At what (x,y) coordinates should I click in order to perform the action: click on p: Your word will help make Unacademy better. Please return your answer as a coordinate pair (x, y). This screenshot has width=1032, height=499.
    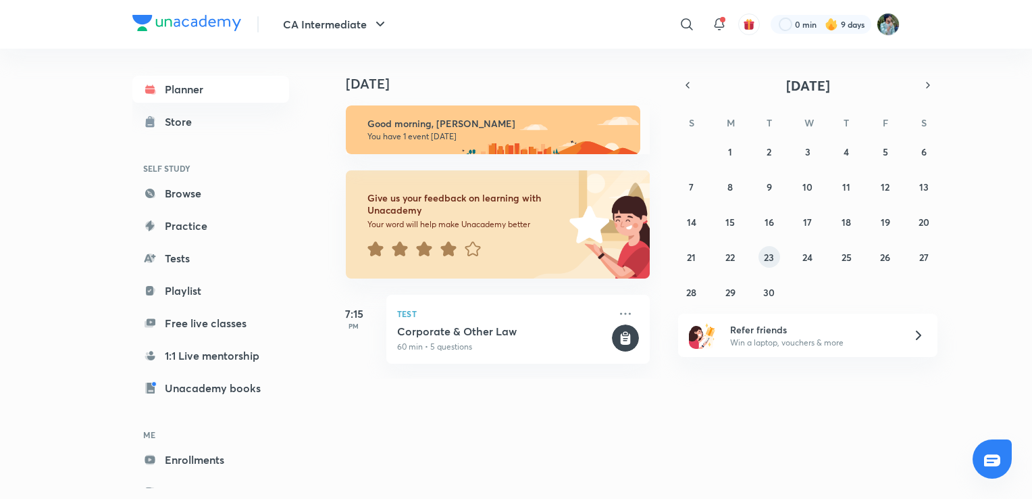
    Looking at the image, I should click on (466, 224).